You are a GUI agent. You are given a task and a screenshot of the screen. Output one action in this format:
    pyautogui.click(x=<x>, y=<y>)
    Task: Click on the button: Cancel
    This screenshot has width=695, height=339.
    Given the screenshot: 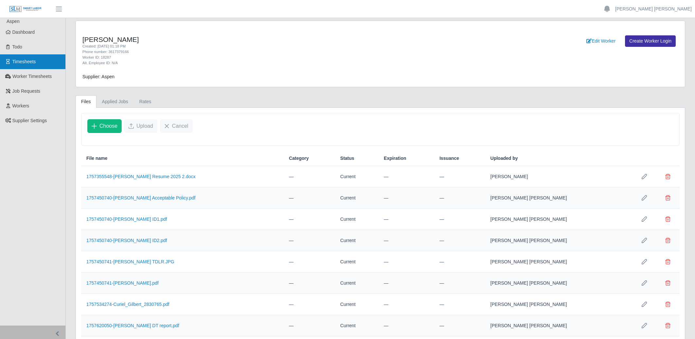 What is the action you would take?
    pyautogui.click(x=176, y=126)
    